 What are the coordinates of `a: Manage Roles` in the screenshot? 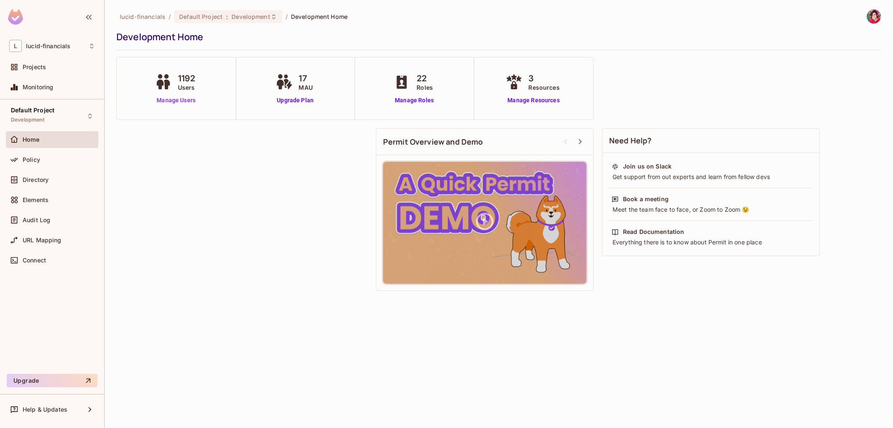 It's located at (414, 100).